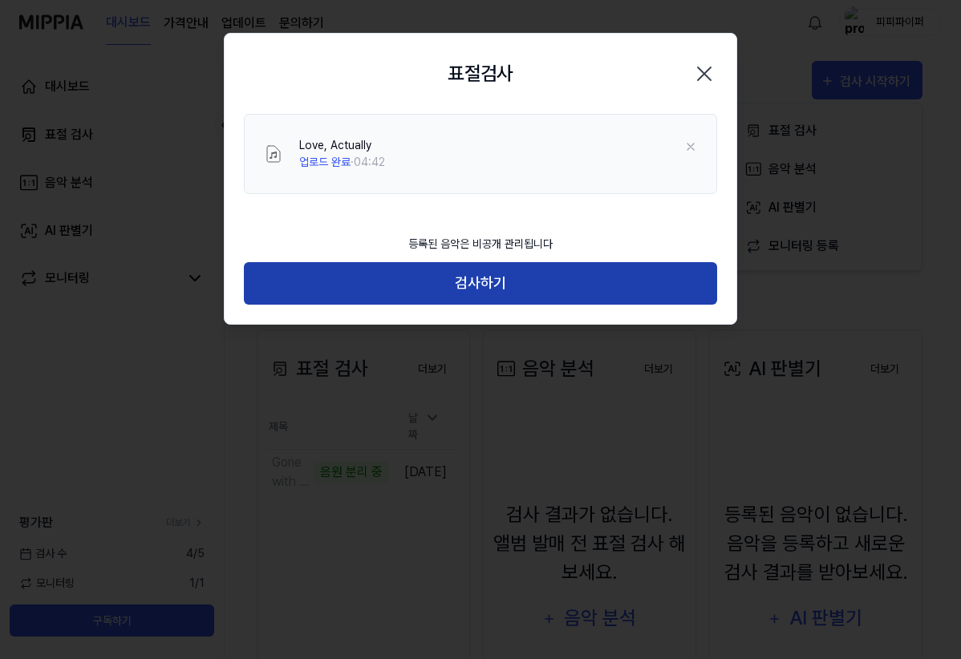  I want to click on button: 검사하기, so click(480, 283).